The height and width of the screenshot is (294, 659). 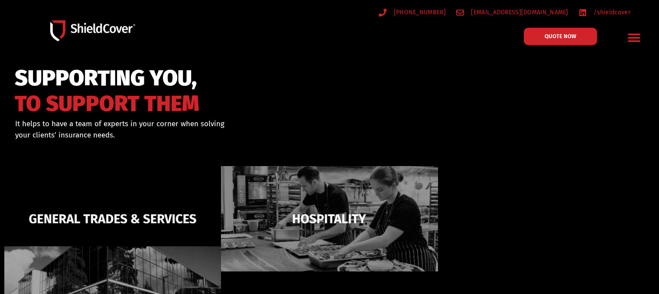 I want to click on span: SUPPORTING YOU,, so click(x=107, y=78).